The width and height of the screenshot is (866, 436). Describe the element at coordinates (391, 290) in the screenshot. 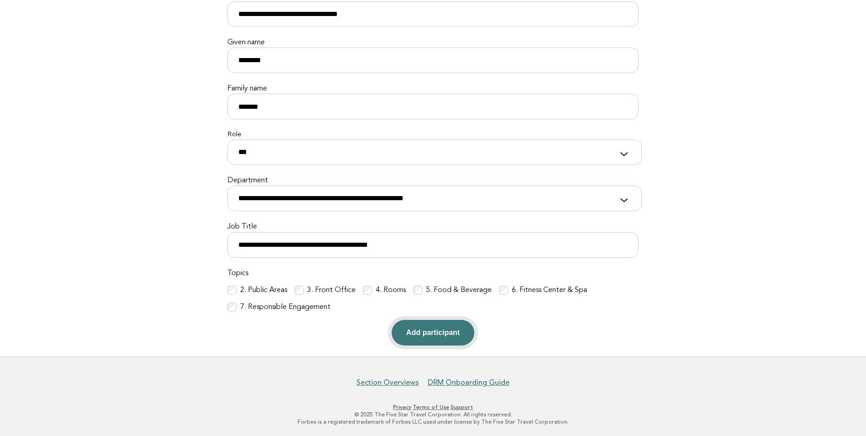

I see `label: 4. Rooms` at that location.